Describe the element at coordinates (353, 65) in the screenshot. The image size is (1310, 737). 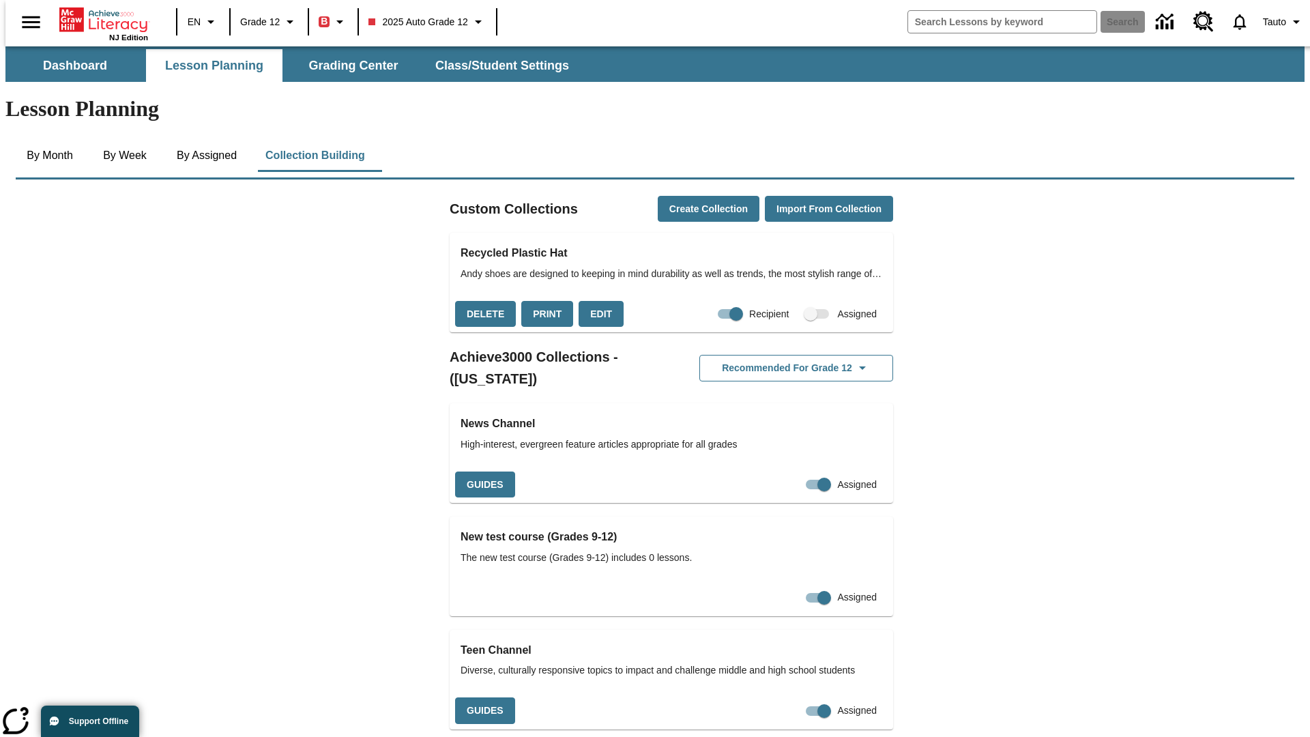
I see `span: Grading Center` at that location.